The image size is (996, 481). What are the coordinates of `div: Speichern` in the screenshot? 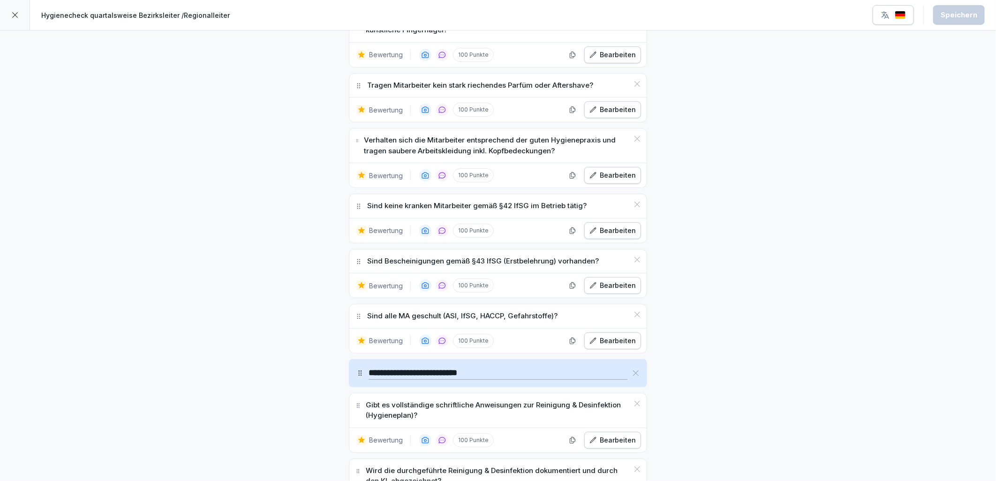 It's located at (959, 15).